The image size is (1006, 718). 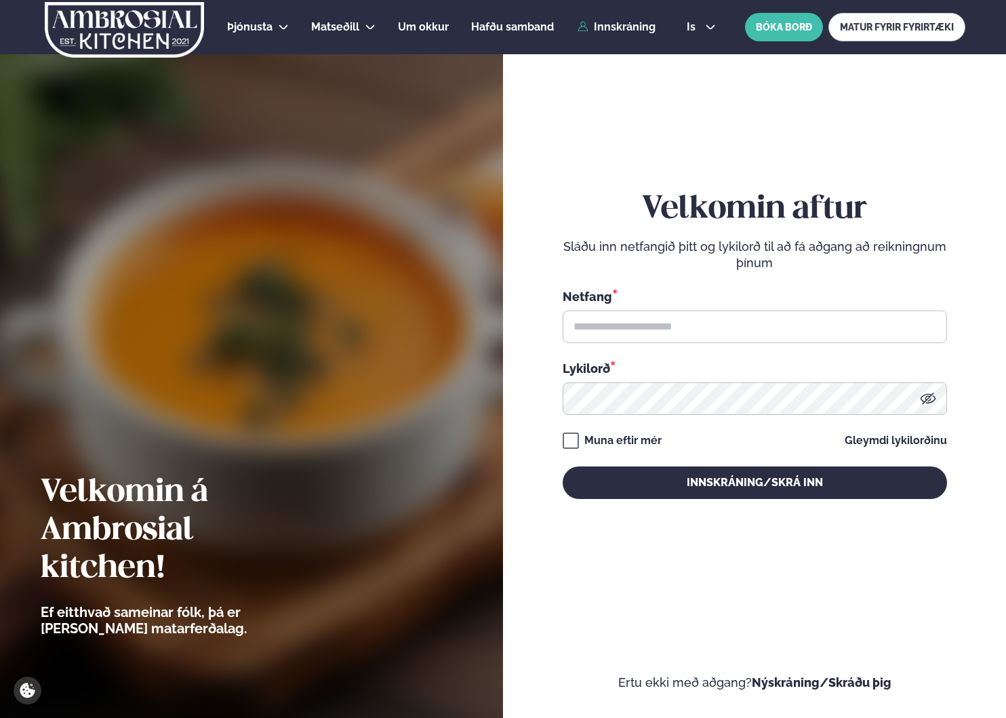 I want to click on h2: Velkomin á Ambrosial kitchen!, so click(x=181, y=531).